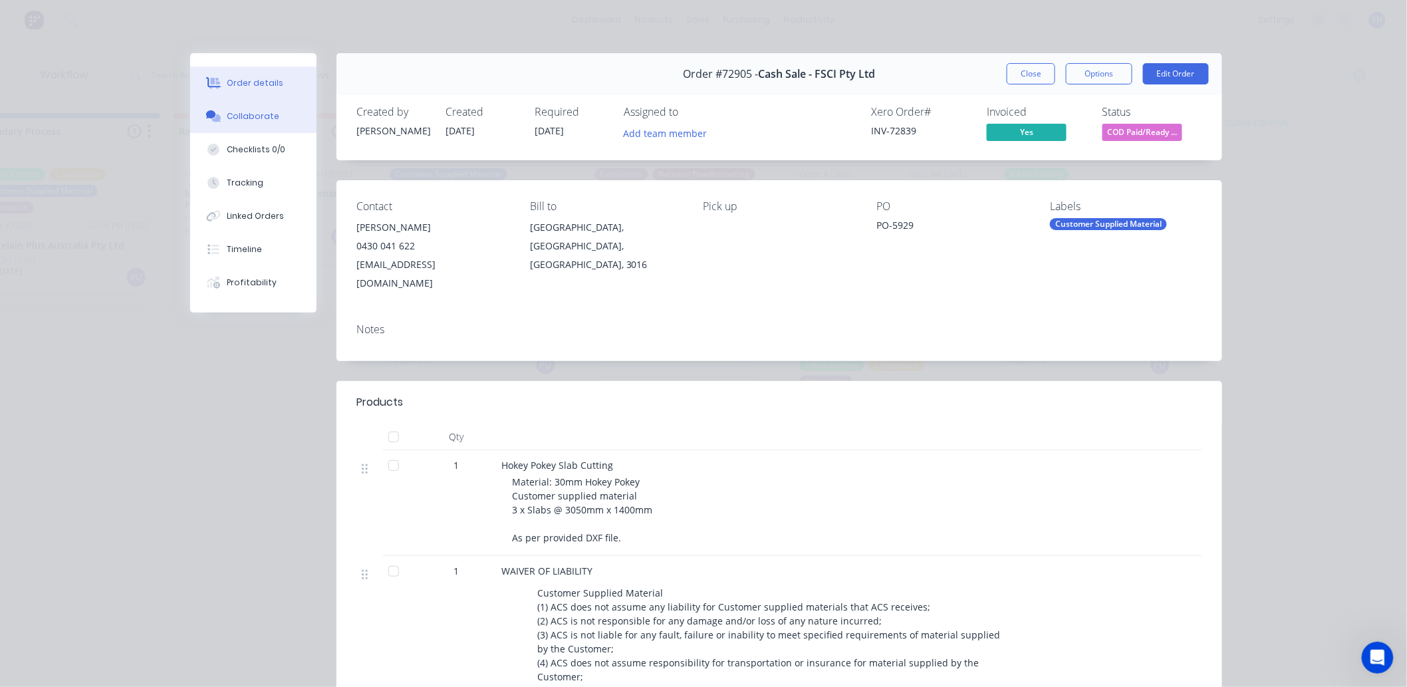 The width and height of the screenshot is (1407, 687). I want to click on div: Tracking, so click(245, 183).